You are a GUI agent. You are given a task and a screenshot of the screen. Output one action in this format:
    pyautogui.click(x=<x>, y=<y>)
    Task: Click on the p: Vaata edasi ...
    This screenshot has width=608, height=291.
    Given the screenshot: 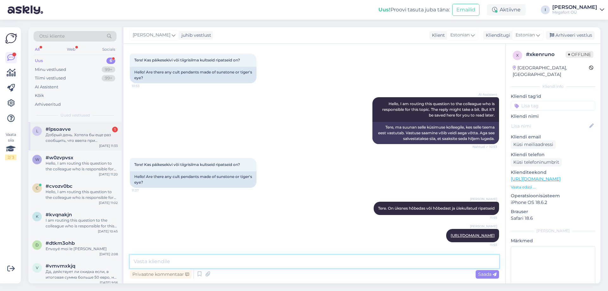 What is the action you would take?
    pyautogui.click(x=553, y=187)
    